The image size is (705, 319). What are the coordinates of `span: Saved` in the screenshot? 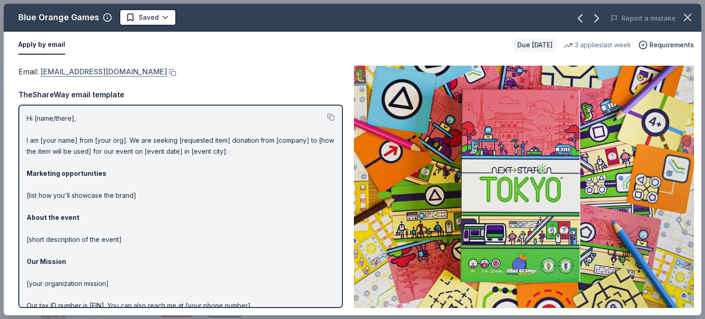 It's located at (149, 17).